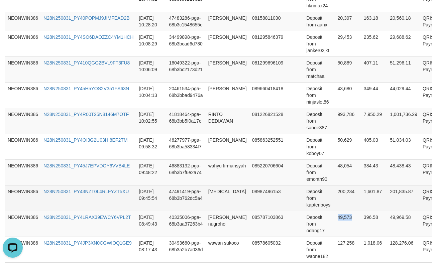 This screenshot has width=432, height=263. Describe the element at coordinates (404, 121) in the screenshot. I see `td: 1,001,736.29` at that location.